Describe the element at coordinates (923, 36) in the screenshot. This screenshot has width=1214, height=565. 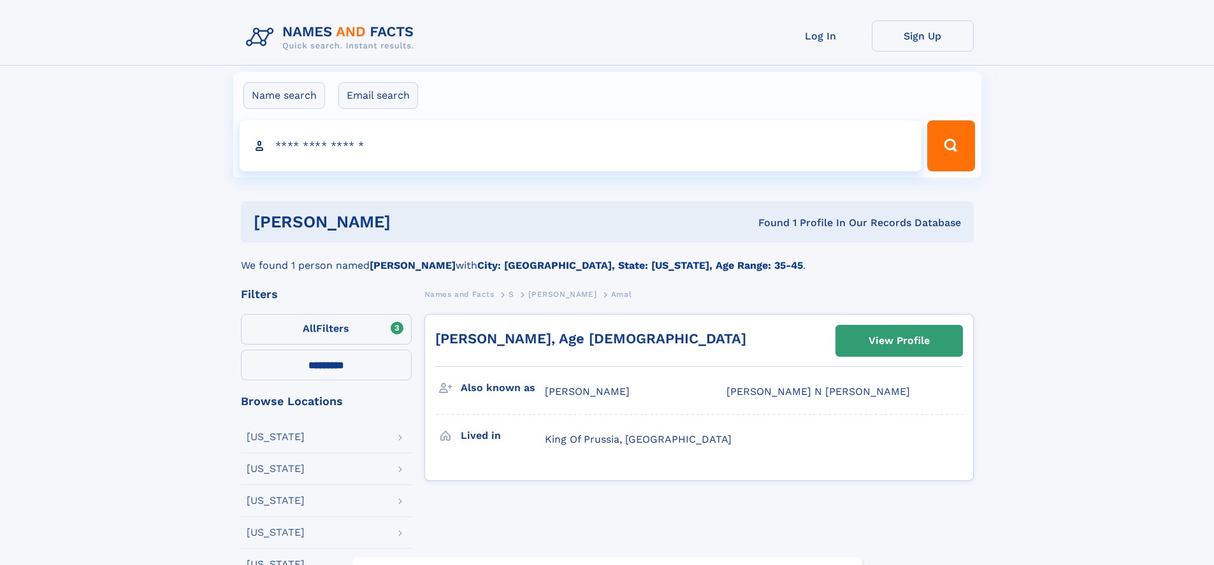
I see `a: Sign Up` at that location.